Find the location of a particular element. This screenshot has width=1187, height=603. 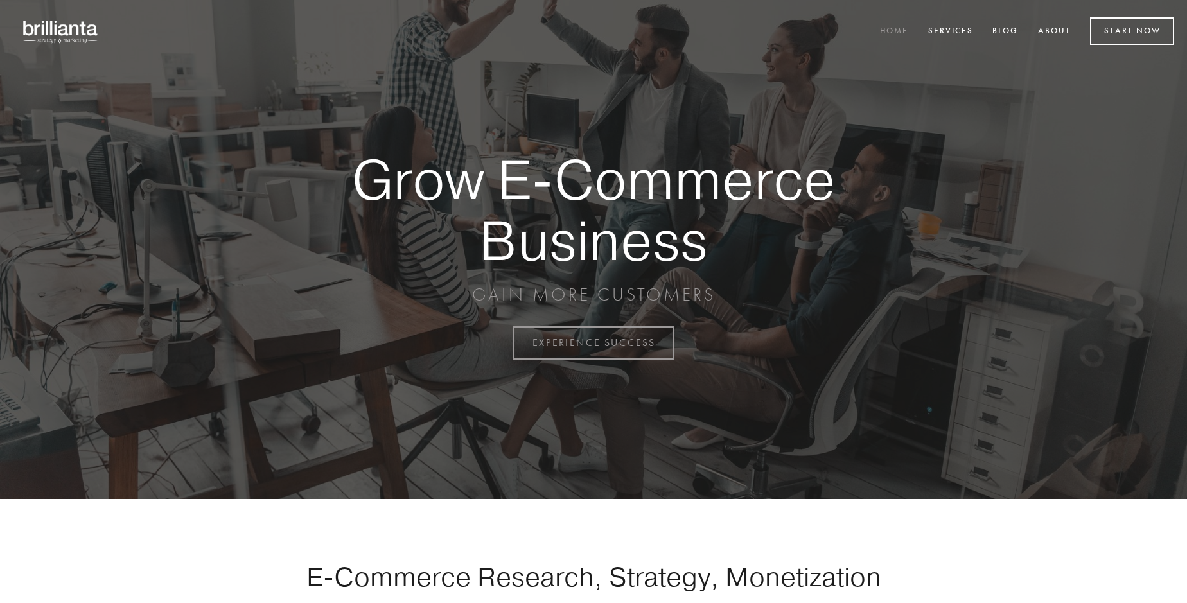

a: Services is located at coordinates (951, 31).